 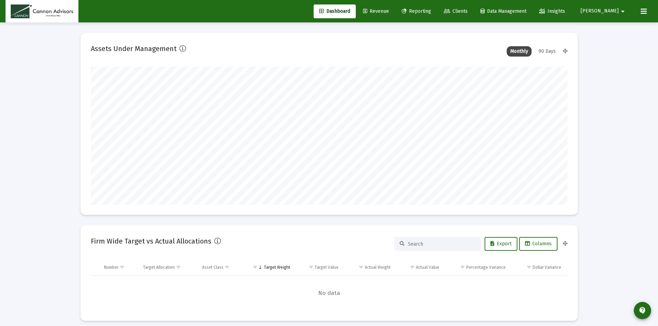 What do you see at coordinates (552, 11) in the screenshot?
I see `span: Insights` at bounding box center [552, 11].